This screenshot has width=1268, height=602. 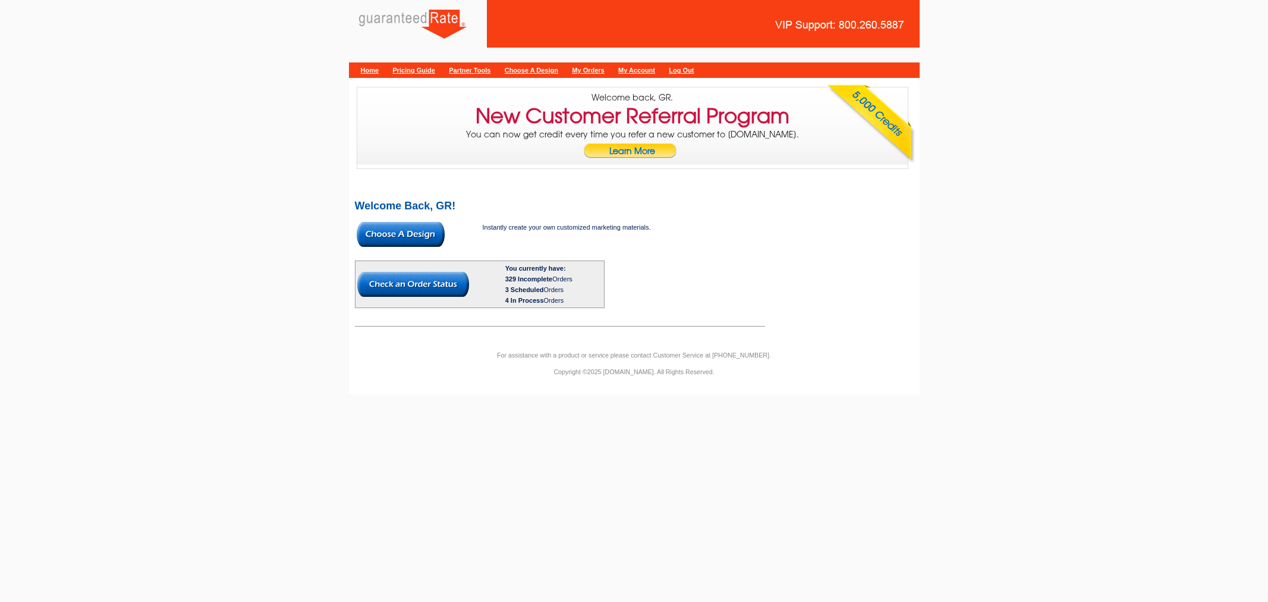 What do you see at coordinates (681, 70) in the screenshot?
I see `a: Log Out` at bounding box center [681, 70].